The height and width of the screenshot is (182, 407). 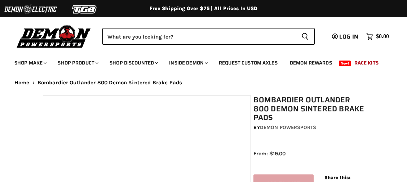 What do you see at coordinates (337, 177) in the screenshot?
I see `span: Share this:` at bounding box center [337, 177].